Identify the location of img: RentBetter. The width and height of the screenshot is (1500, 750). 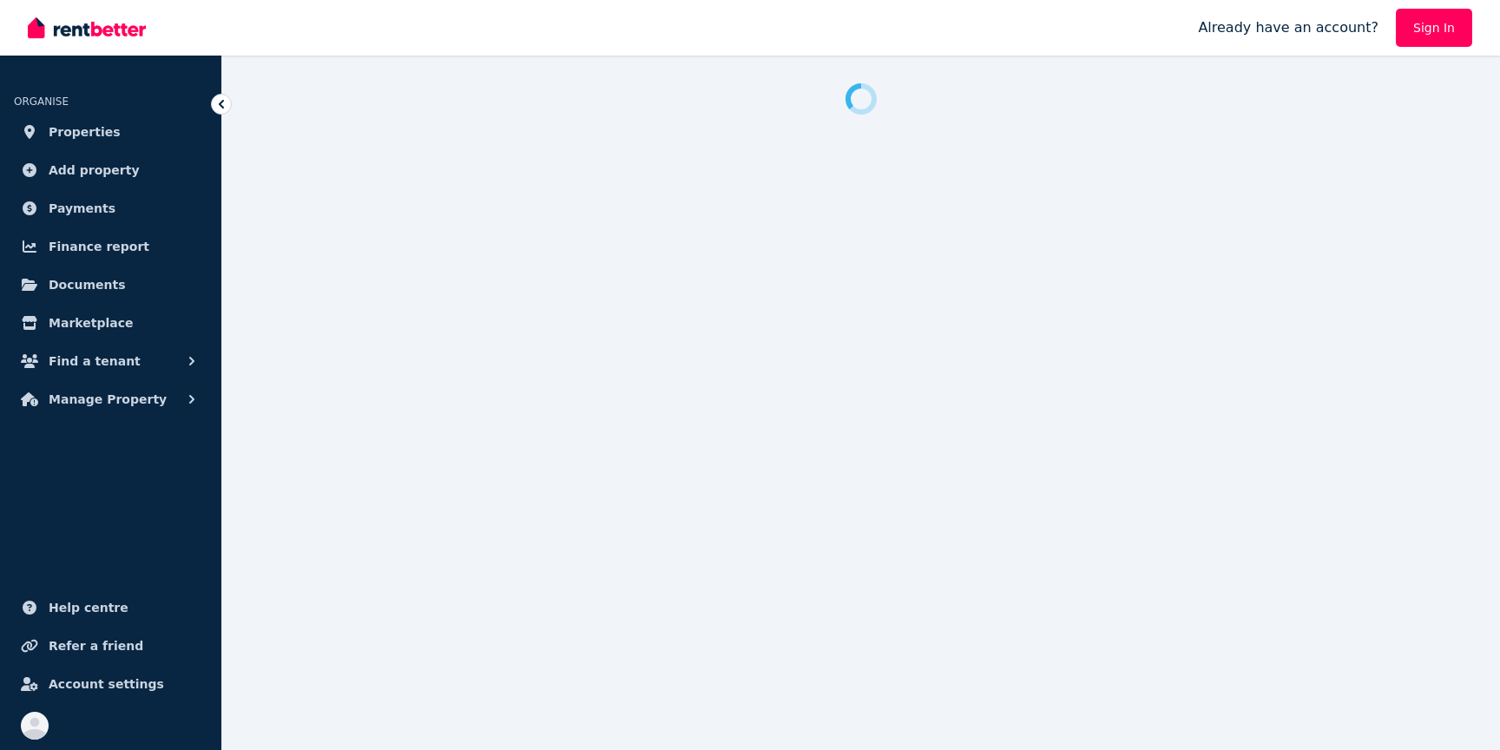
(87, 28).